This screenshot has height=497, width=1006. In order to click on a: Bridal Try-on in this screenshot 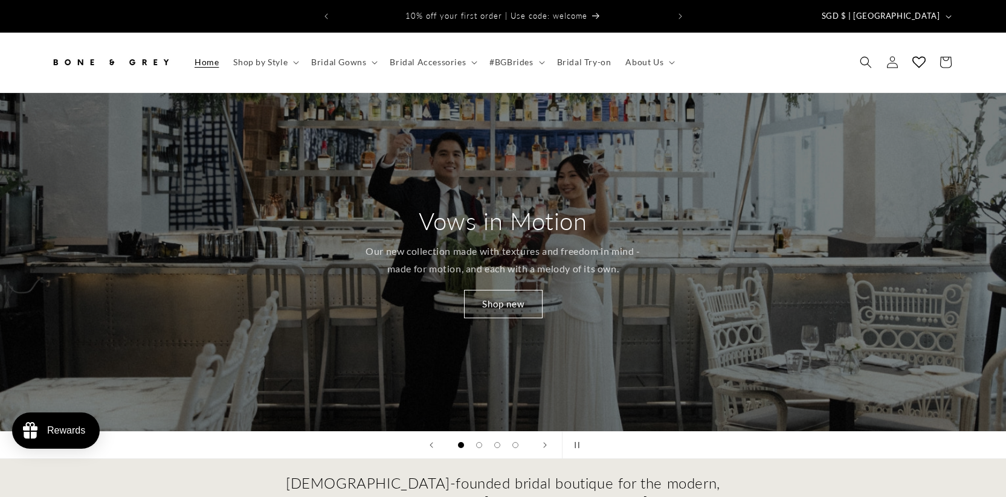, I will do `click(585, 62)`.